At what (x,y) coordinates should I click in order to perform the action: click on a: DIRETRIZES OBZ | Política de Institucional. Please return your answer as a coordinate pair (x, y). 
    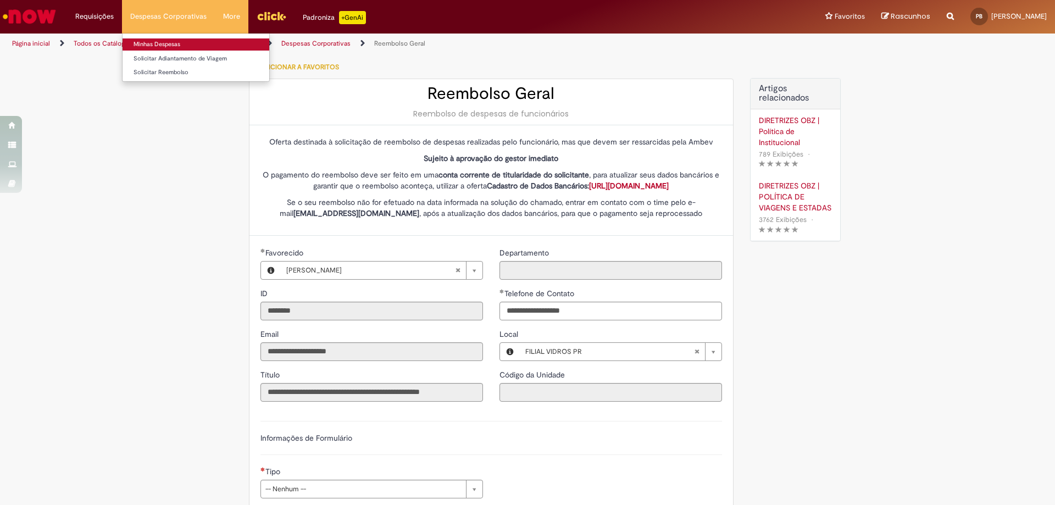
    Looking at the image, I should click on (795, 131).